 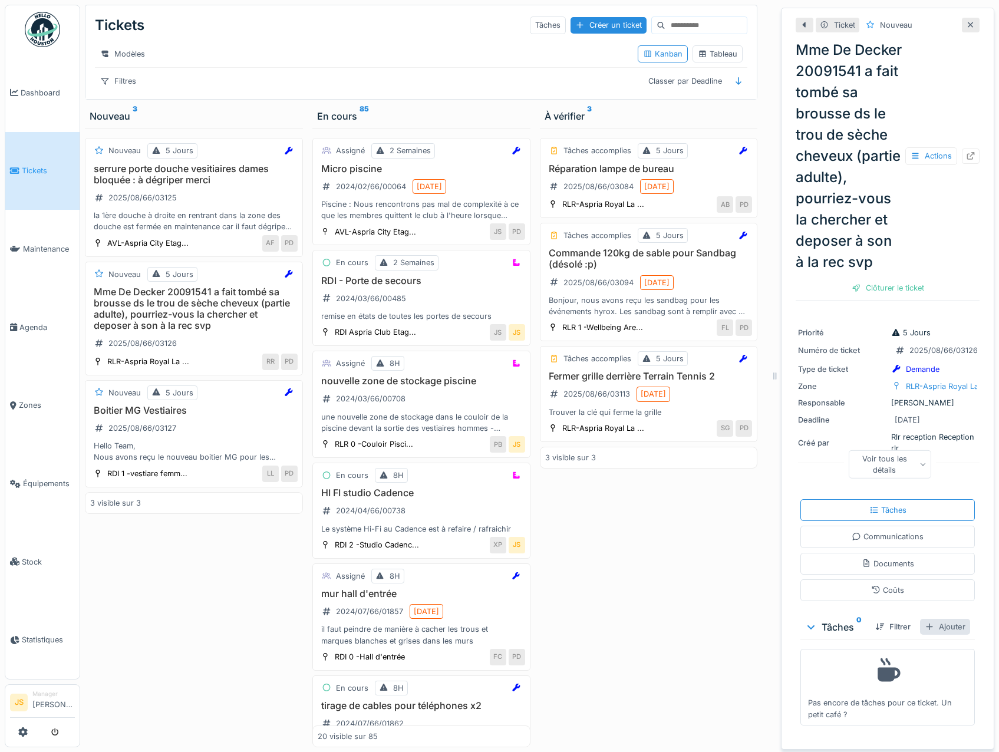 What do you see at coordinates (887, 536) in the screenshot?
I see `div: Communications` at bounding box center [887, 536].